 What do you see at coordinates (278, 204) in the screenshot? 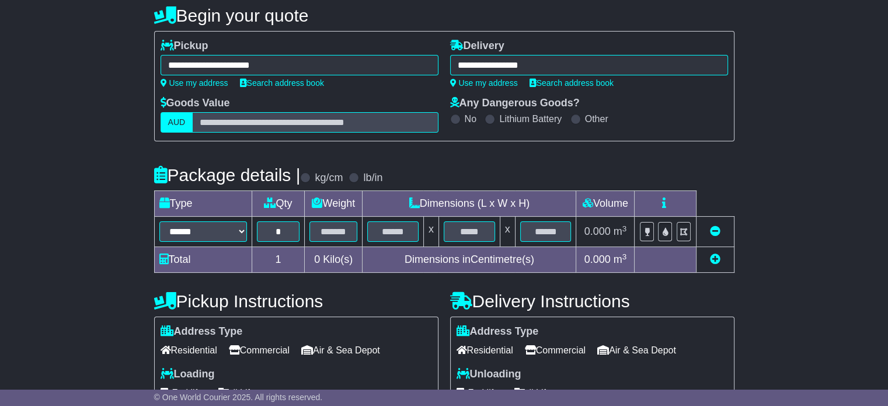
I see `td: Qty` at bounding box center [278, 204].